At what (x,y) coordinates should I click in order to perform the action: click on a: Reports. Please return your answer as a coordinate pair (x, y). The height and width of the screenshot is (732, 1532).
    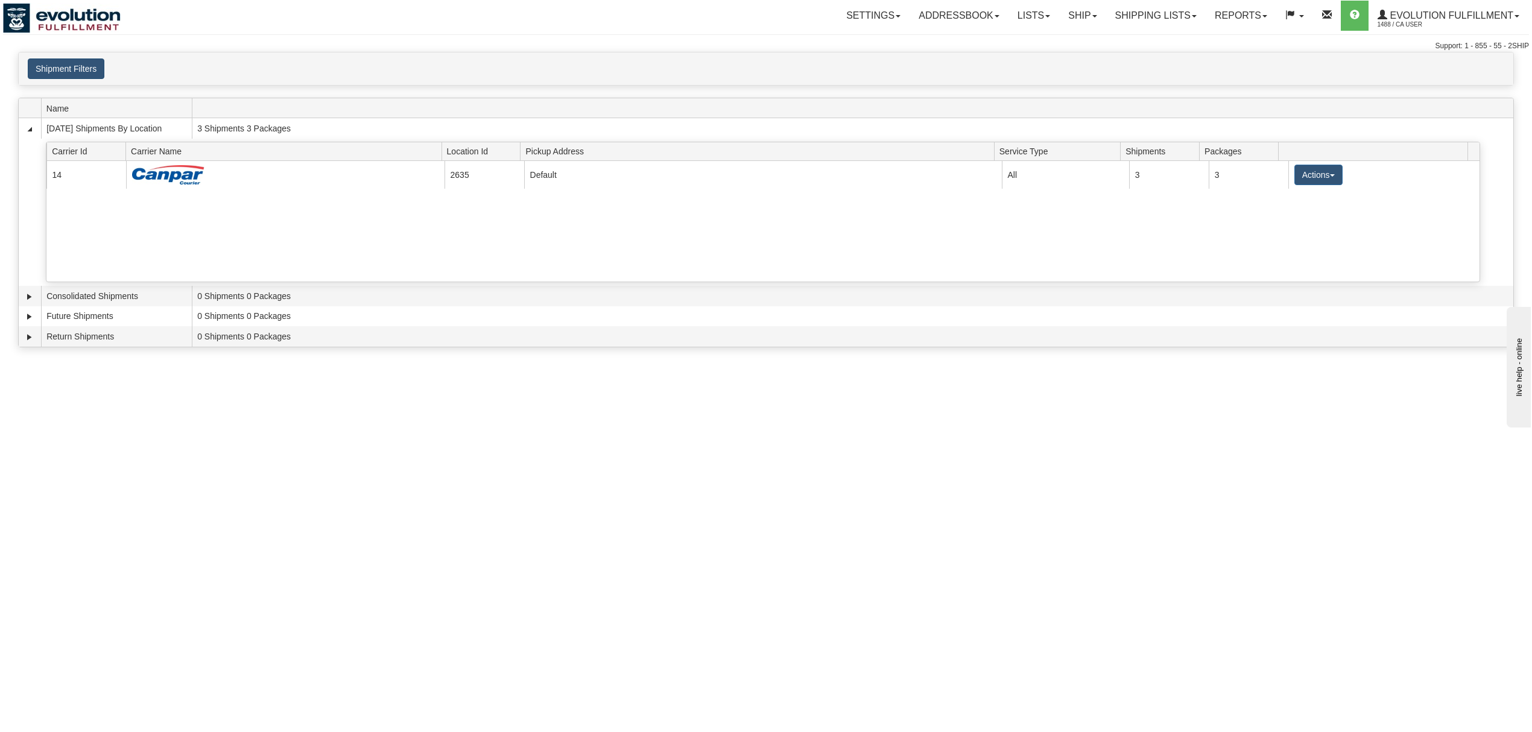
    Looking at the image, I should click on (1240, 16).